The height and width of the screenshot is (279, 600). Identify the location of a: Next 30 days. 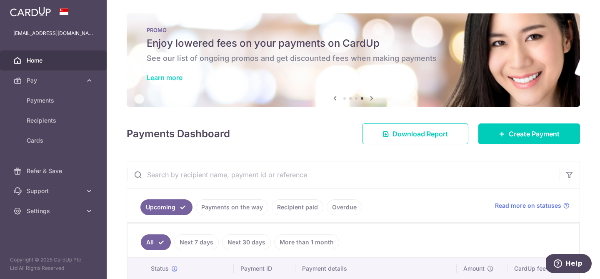
(246, 242).